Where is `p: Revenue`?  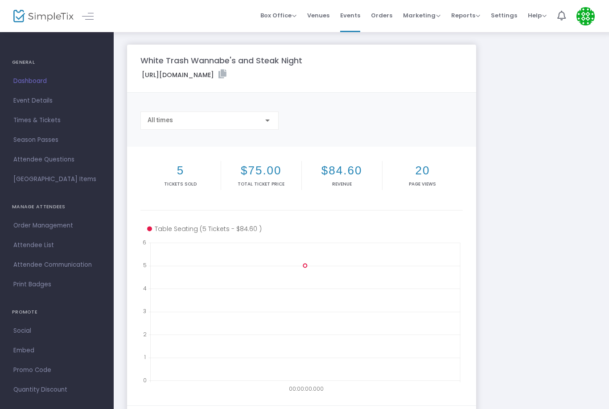
p: Revenue is located at coordinates (342, 184).